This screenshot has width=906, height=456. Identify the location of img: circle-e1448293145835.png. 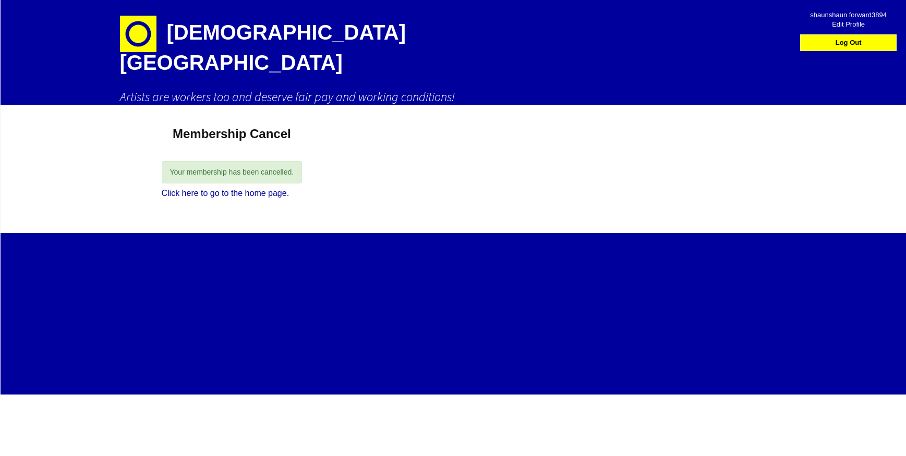
(138, 34).